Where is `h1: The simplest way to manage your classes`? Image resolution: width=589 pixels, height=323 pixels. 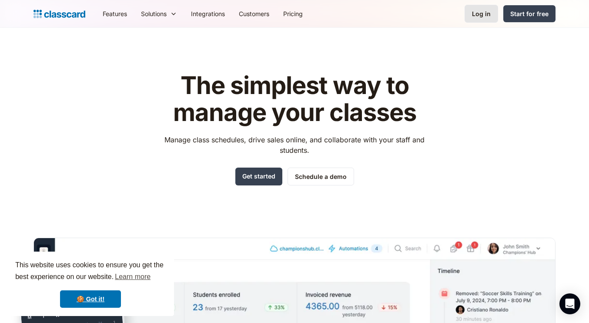
h1: The simplest way to manage your classes is located at coordinates (295, 99).